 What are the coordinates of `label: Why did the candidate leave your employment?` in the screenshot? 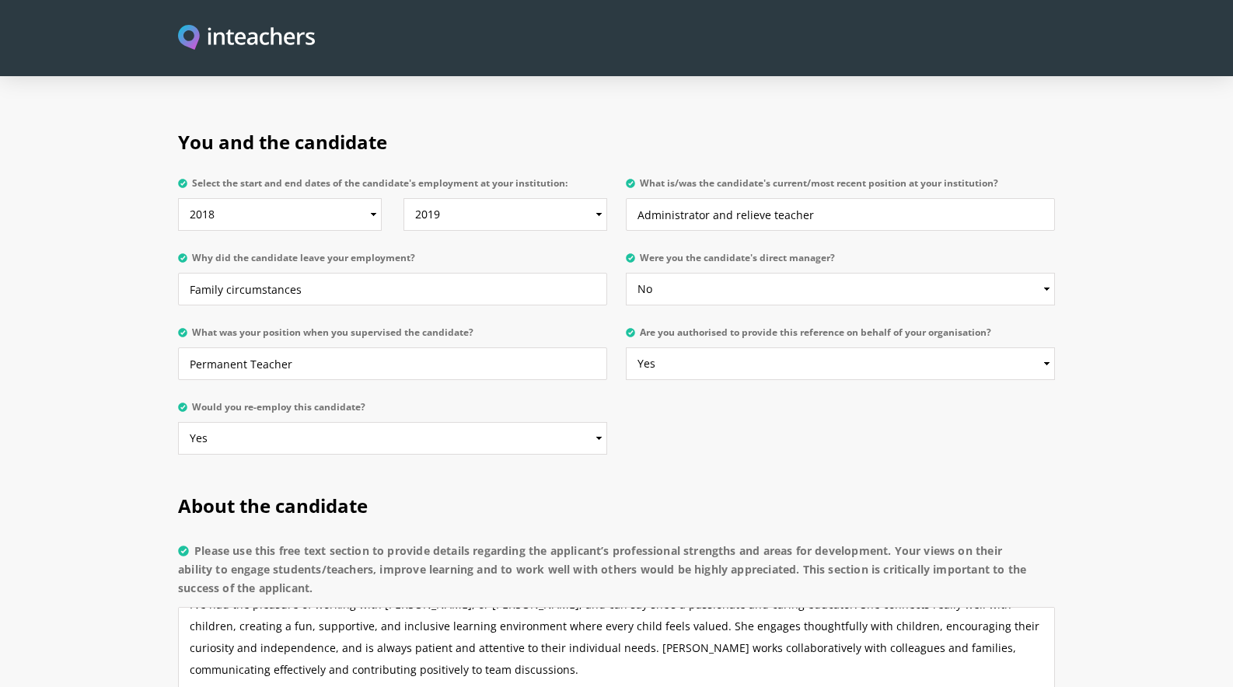 It's located at (392, 263).